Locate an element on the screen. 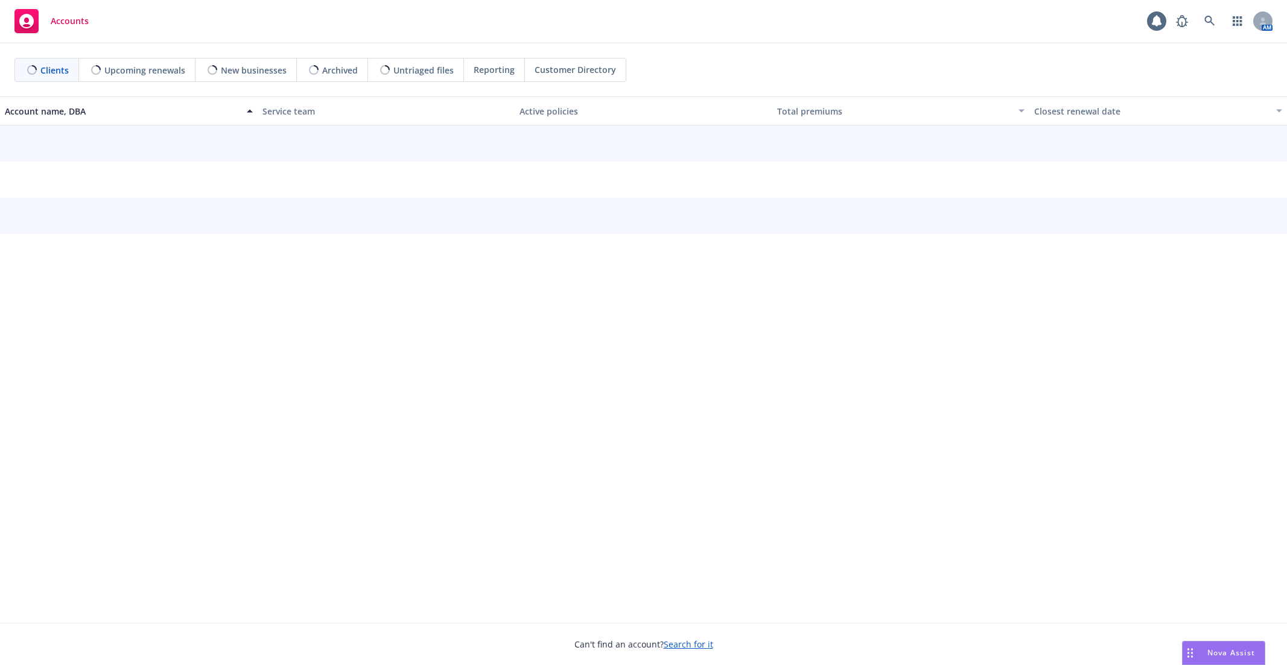 The height and width of the screenshot is (665, 1287). button: Service team is located at coordinates (386, 111).